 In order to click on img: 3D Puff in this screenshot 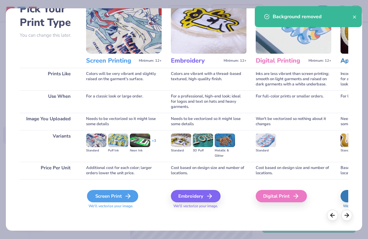, I will do `click(203, 140)`.